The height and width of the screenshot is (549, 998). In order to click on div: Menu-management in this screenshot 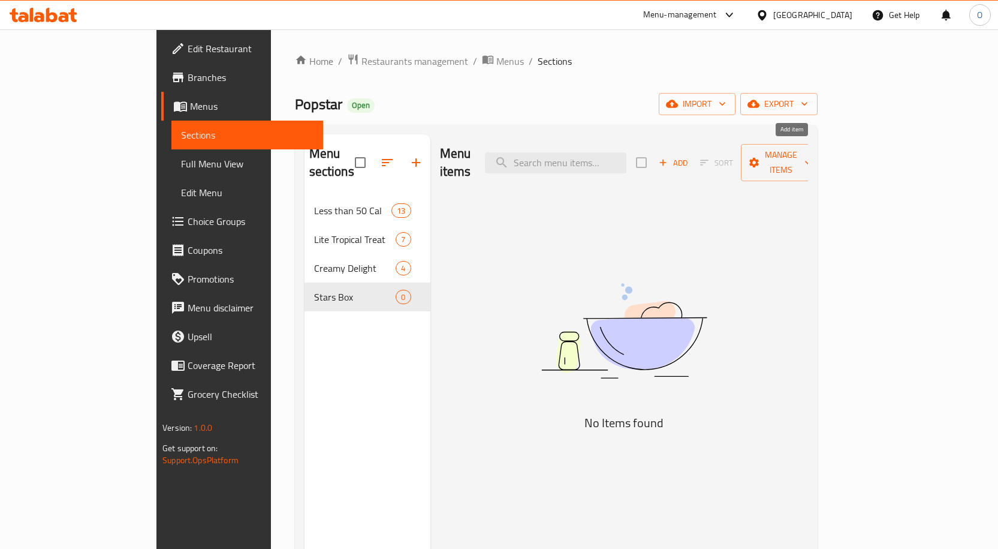, I will do `click(680, 15)`.